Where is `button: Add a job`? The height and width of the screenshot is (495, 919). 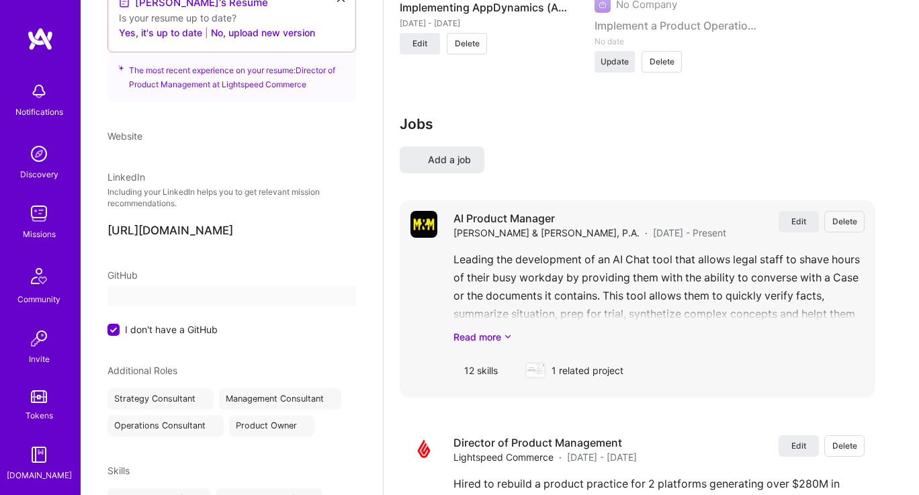 button: Add a job is located at coordinates (442, 160).